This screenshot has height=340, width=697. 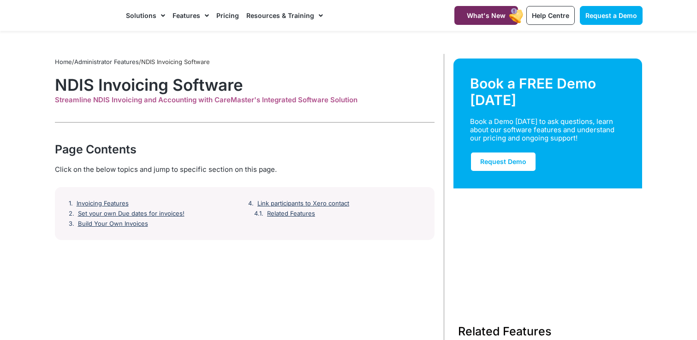 What do you see at coordinates (86, 16) in the screenshot?
I see `img: CareMaster Logo` at bounding box center [86, 16].